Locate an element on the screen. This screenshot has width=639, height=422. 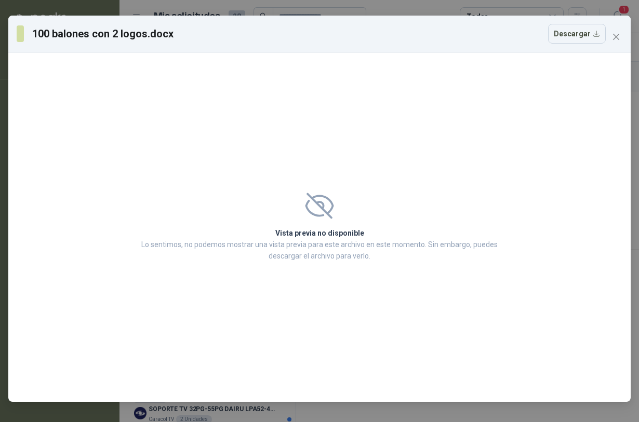
h2: Vista previa no disponible is located at coordinates (319, 233).